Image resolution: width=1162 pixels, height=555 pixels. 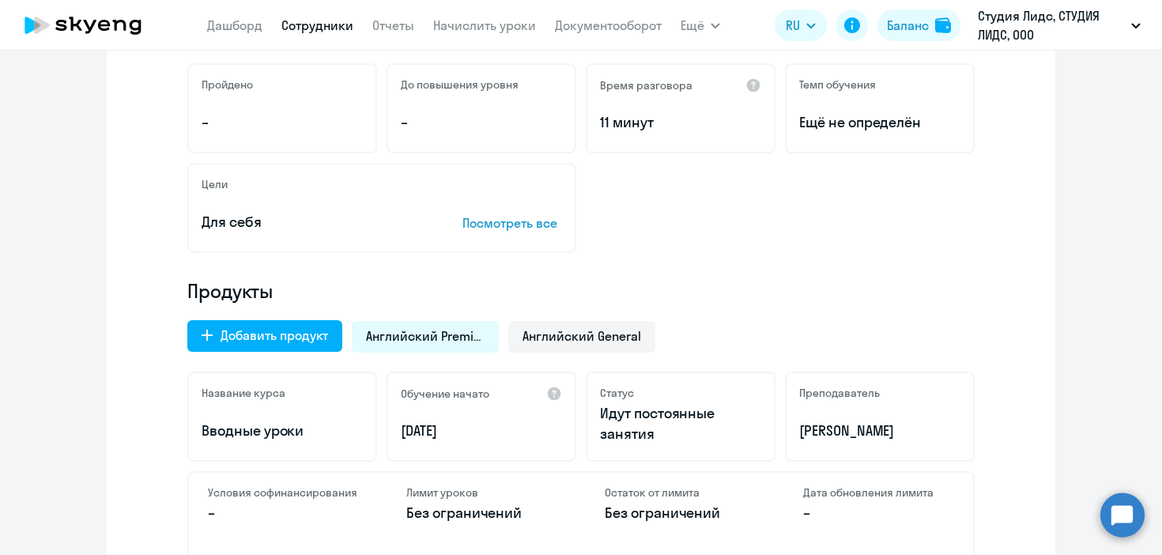 I want to click on span: Ещё не определён, so click(x=880, y=123).